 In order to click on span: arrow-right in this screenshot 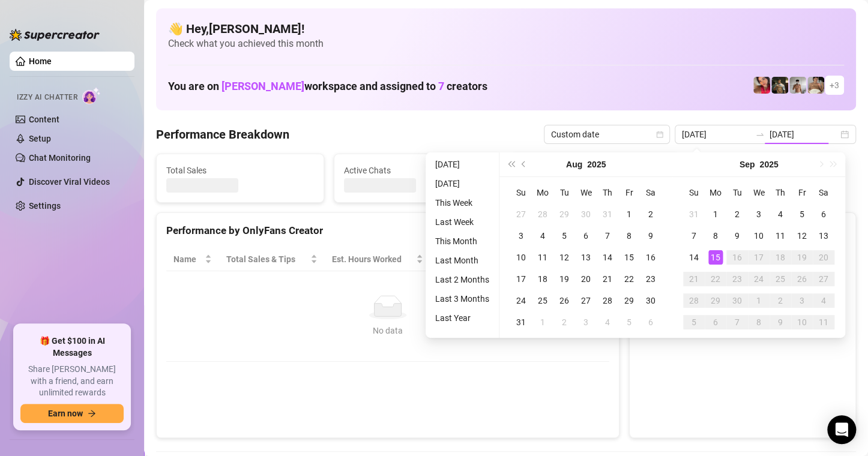, I will do `click(92, 414)`.